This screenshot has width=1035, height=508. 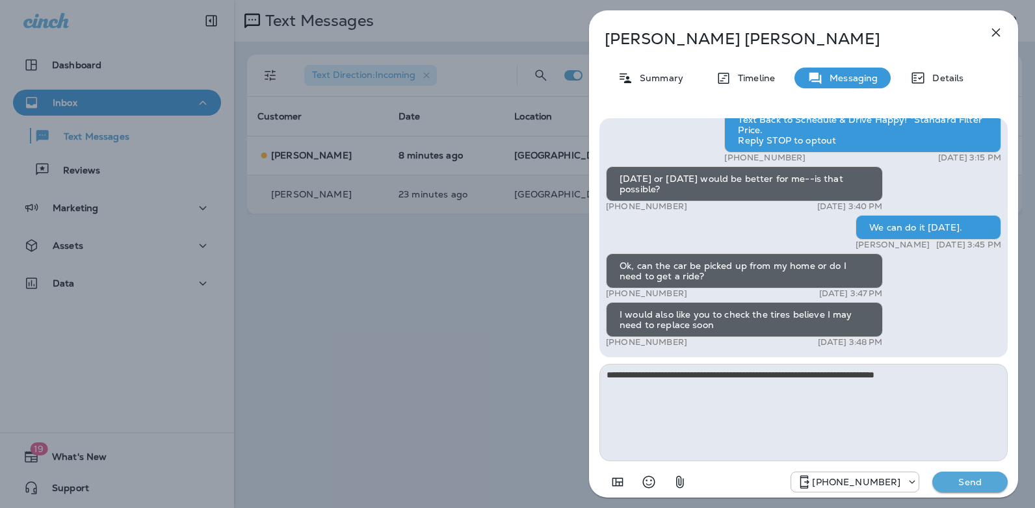 I want to click on p: Summary, so click(x=658, y=78).